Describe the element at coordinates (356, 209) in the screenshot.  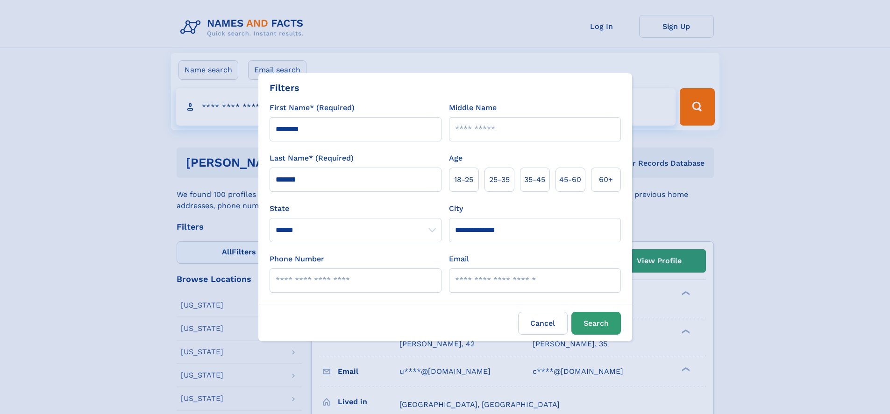
I see `label: State` at that location.